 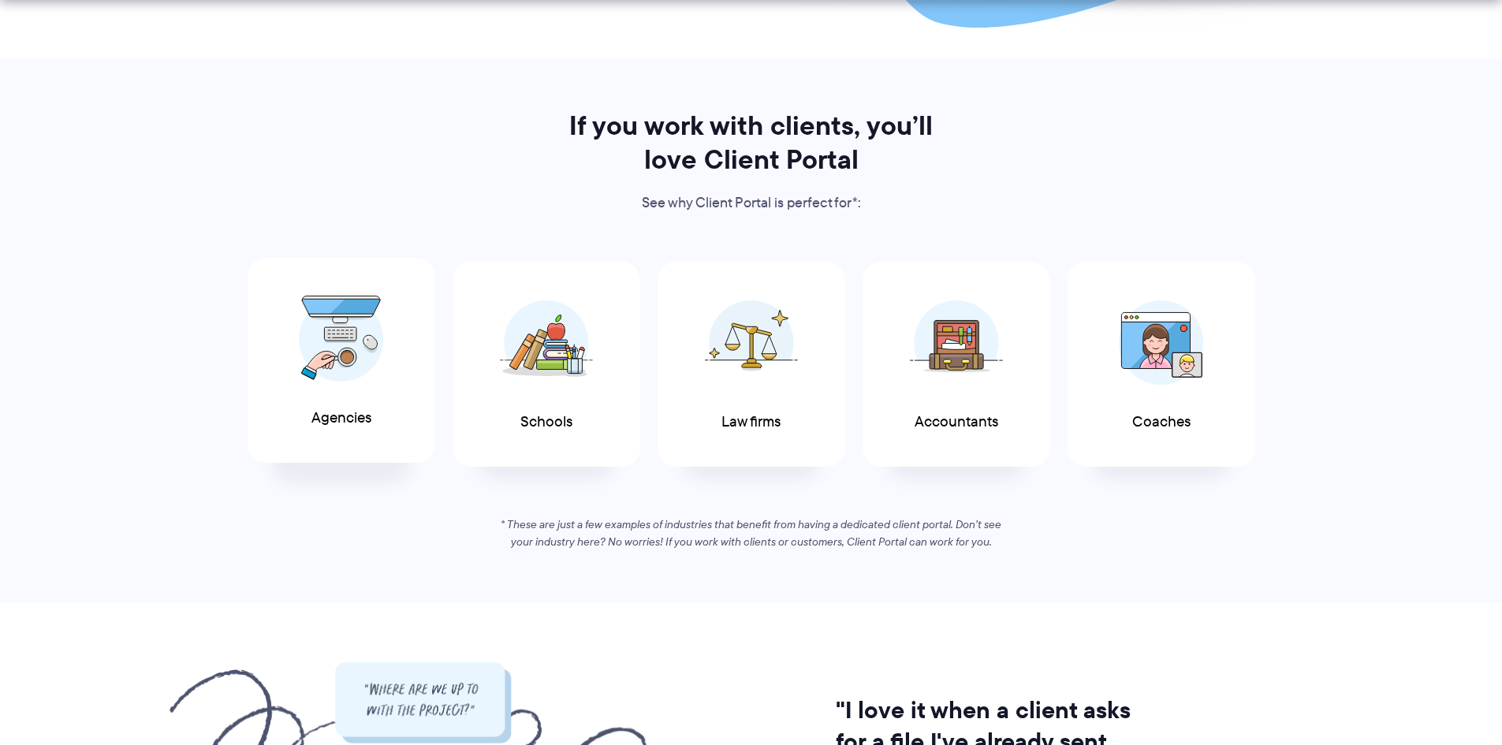 What do you see at coordinates (341, 418) in the screenshot?
I see `span: Agencies` at bounding box center [341, 418].